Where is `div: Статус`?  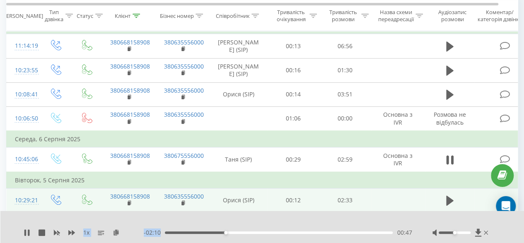
div: Статус is located at coordinates (85, 15).